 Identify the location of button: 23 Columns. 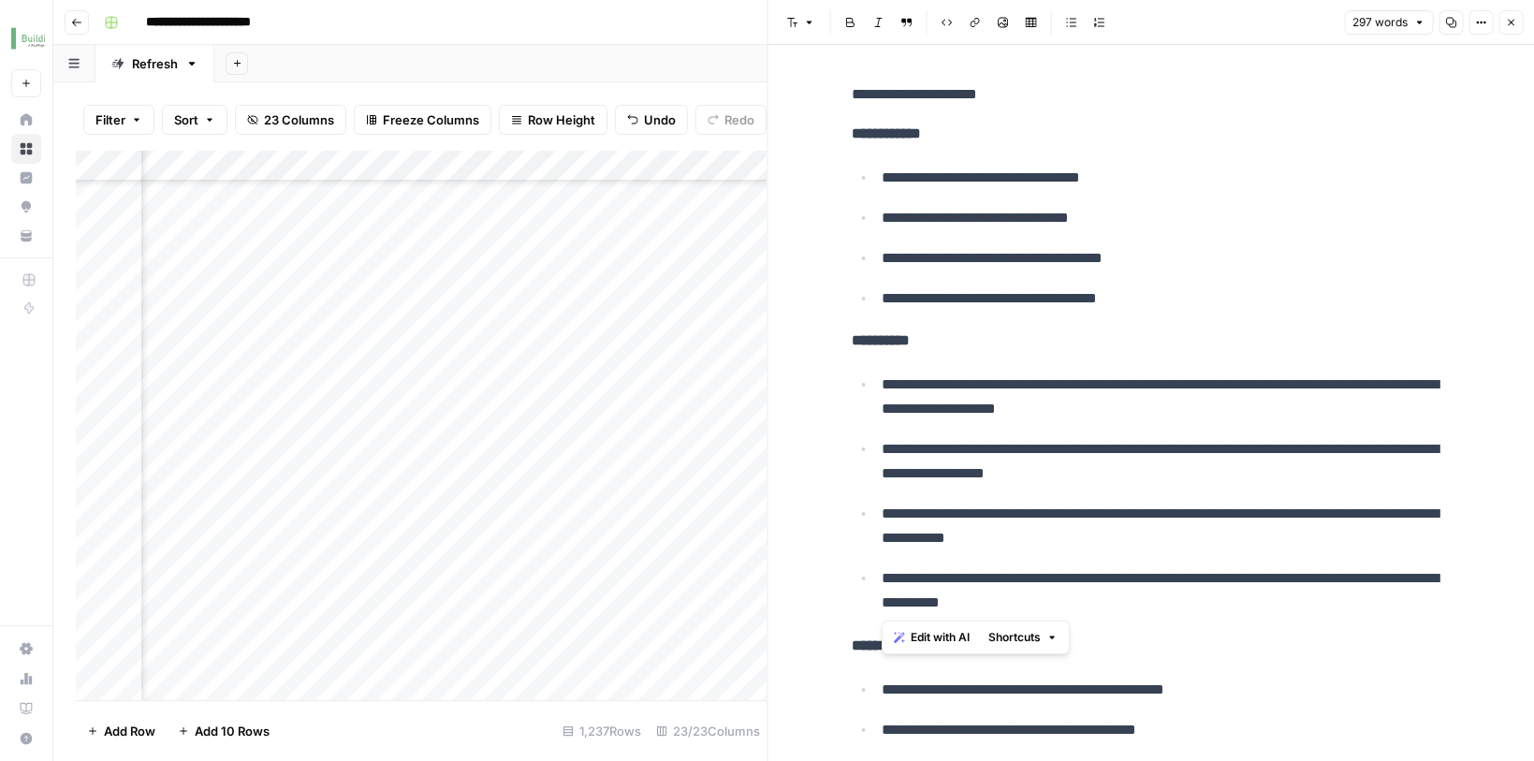
(290, 120).